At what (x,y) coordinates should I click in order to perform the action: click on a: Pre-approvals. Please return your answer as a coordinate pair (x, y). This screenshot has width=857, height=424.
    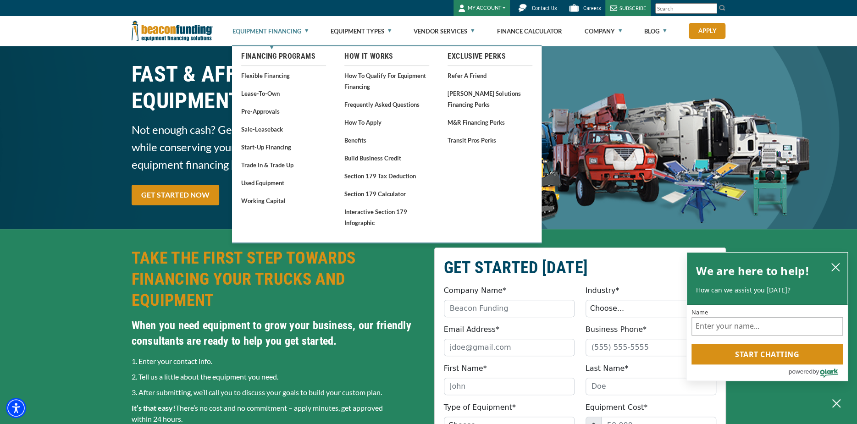
    Looking at the image, I should click on (284, 111).